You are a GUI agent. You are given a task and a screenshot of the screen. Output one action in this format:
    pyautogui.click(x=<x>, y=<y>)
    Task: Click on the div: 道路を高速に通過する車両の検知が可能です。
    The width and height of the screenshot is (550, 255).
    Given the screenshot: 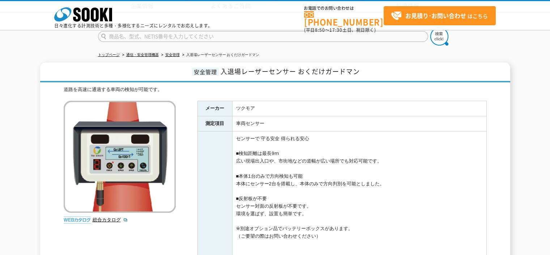 What is the action you would take?
    pyautogui.click(x=275, y=90)
    